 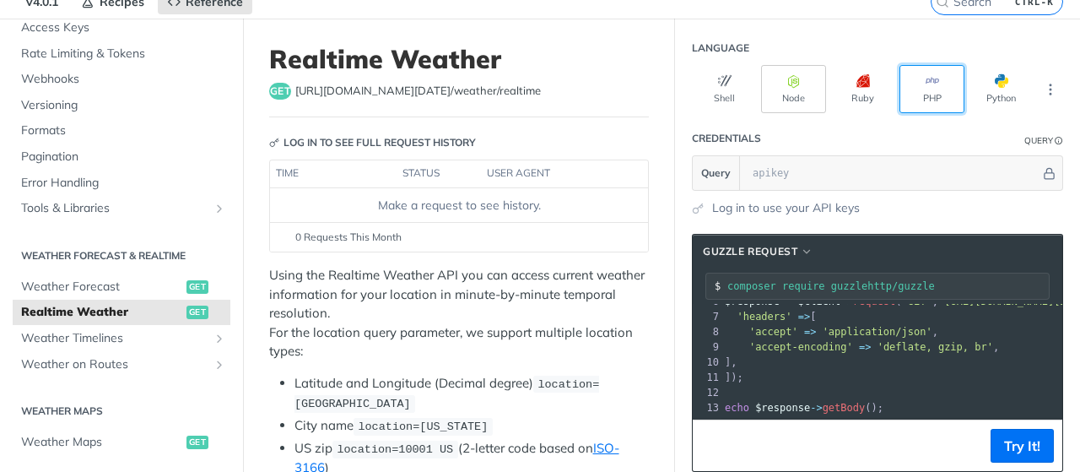 What do you see at coordinates (782, 408) in the screenshot?
I see `span: $response` at bounding box center [782, 408].